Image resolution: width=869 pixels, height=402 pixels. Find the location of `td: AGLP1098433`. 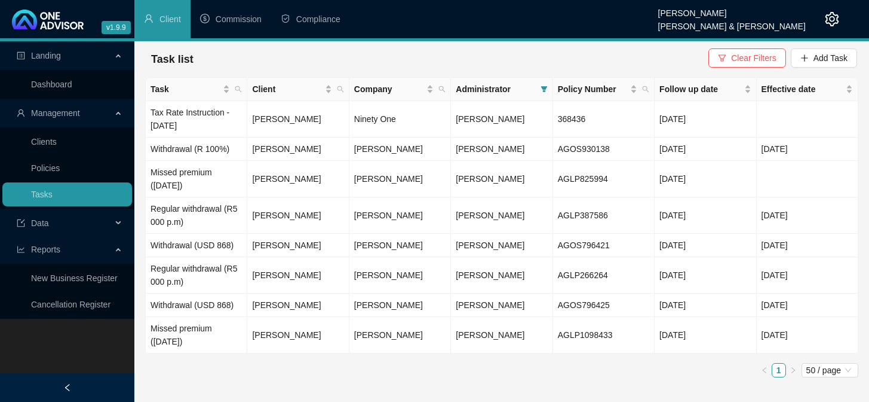

td: AGLP1098433 is located at coordinates (604, 335).